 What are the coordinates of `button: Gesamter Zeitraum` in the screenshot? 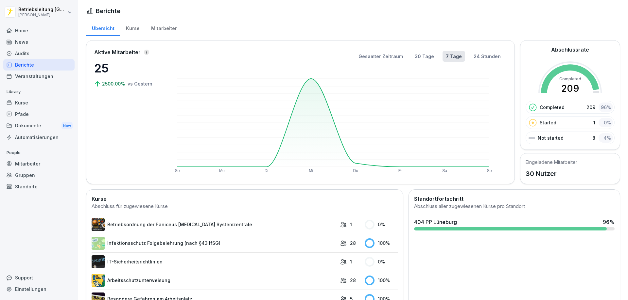 It's located at (380, 56).